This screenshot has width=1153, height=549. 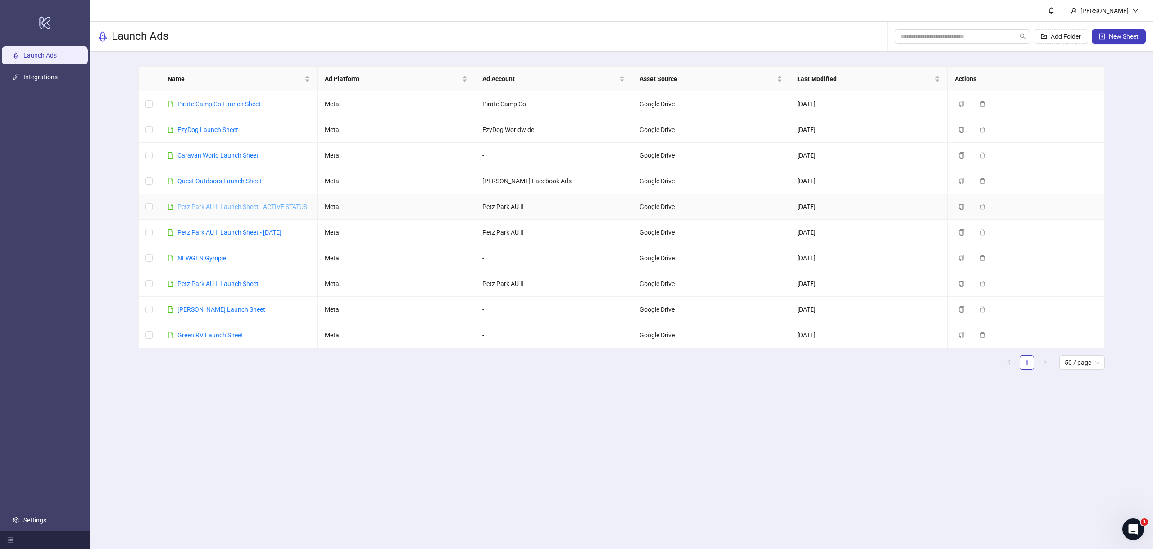 I want to click on th: Name, so click(x=239, y=79).